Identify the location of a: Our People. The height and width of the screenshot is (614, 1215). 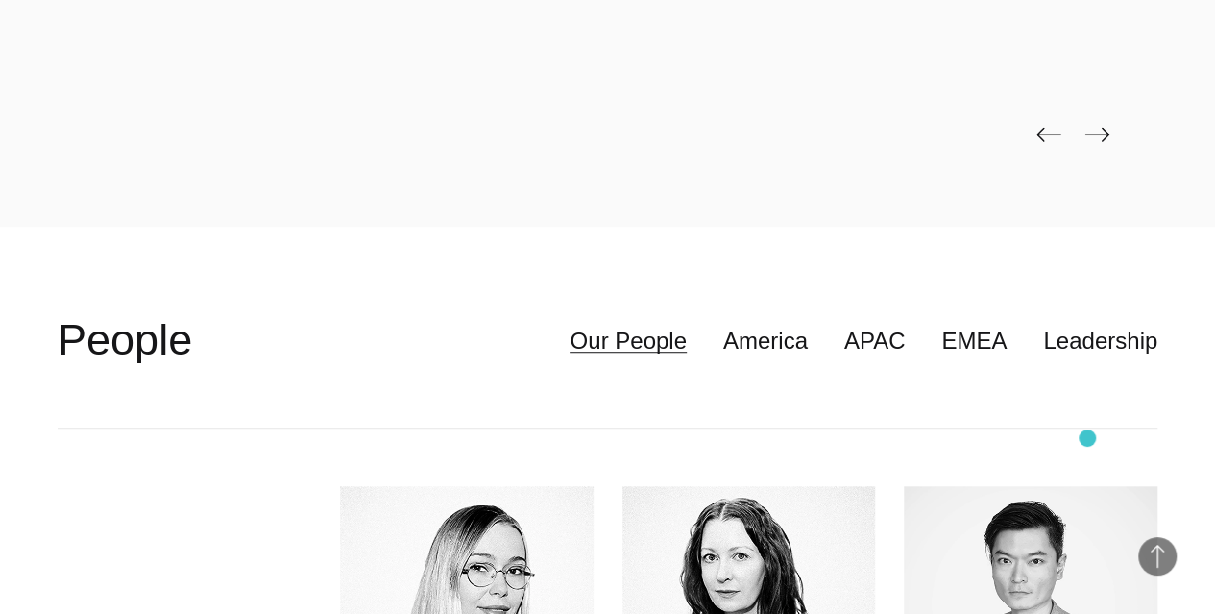
(627, 341).